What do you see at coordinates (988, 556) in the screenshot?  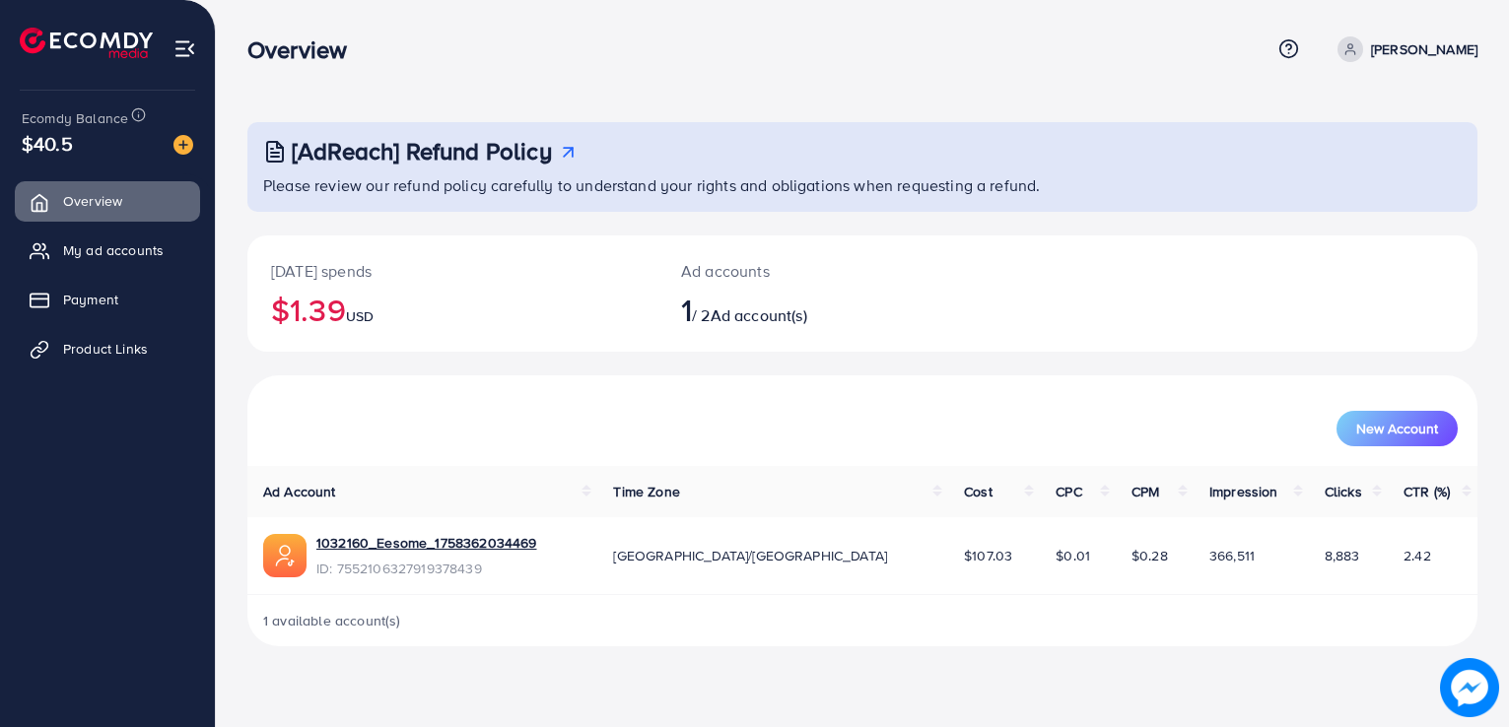 I see `span: $107.03` at bounding box center [988, 556].